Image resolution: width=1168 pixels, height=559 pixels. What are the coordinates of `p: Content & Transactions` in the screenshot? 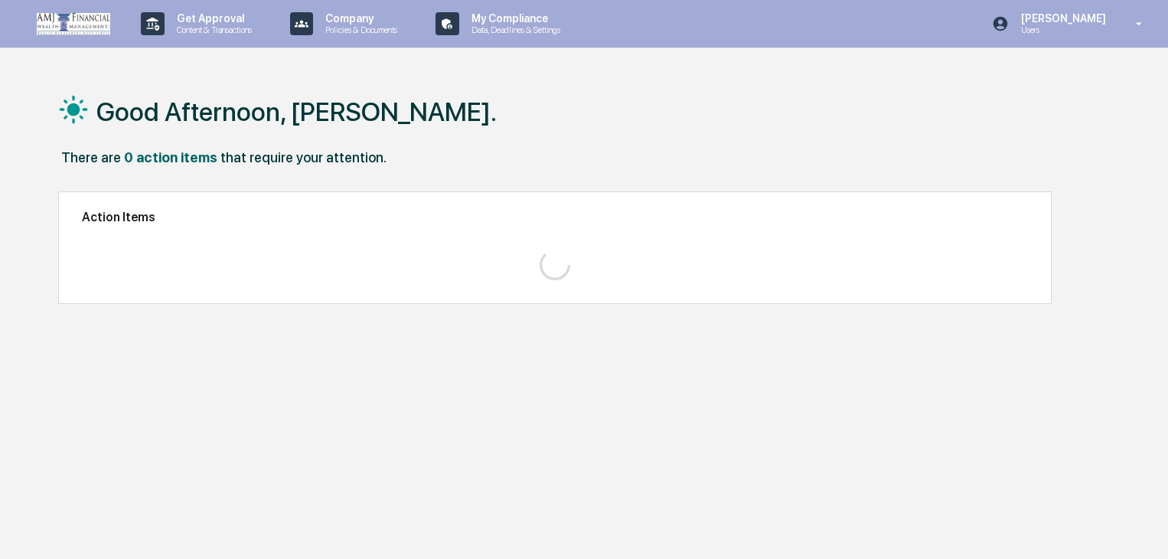 It's located at (212, 30).